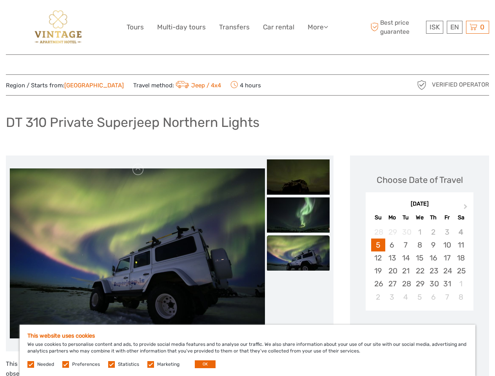  I want to click on img: 3256-be983540-ede3-4357-9bcb-8bc2f29a93ac_logo_big.png, so click(58, 27).